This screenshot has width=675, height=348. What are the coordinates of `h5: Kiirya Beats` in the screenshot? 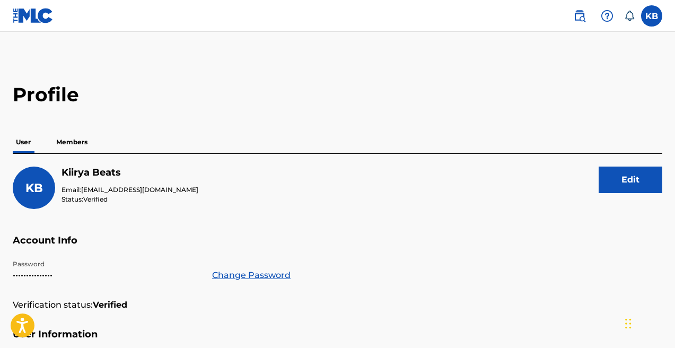 It's located at (130, 172).